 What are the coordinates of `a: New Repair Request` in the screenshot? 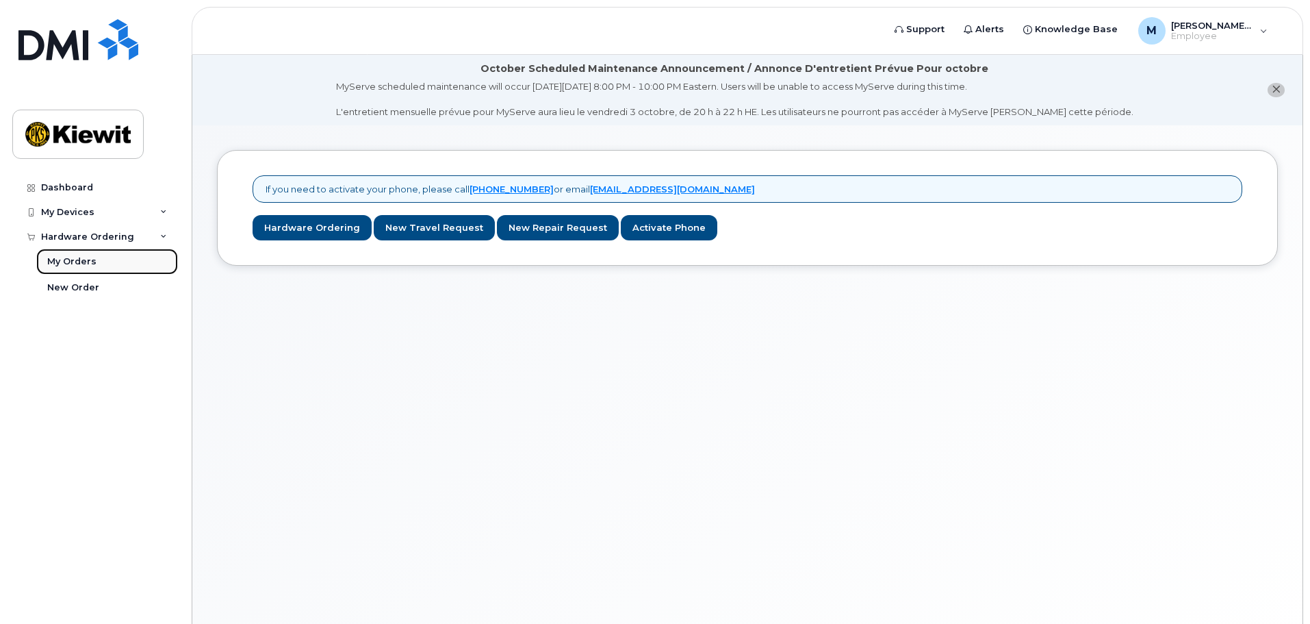 It's located at (558, 227).